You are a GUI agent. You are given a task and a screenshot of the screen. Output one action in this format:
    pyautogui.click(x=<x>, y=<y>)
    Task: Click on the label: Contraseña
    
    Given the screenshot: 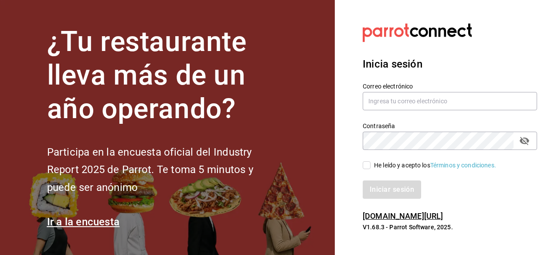 What is the action you would take?
    pyautogui.click(x=449, y=126)
    